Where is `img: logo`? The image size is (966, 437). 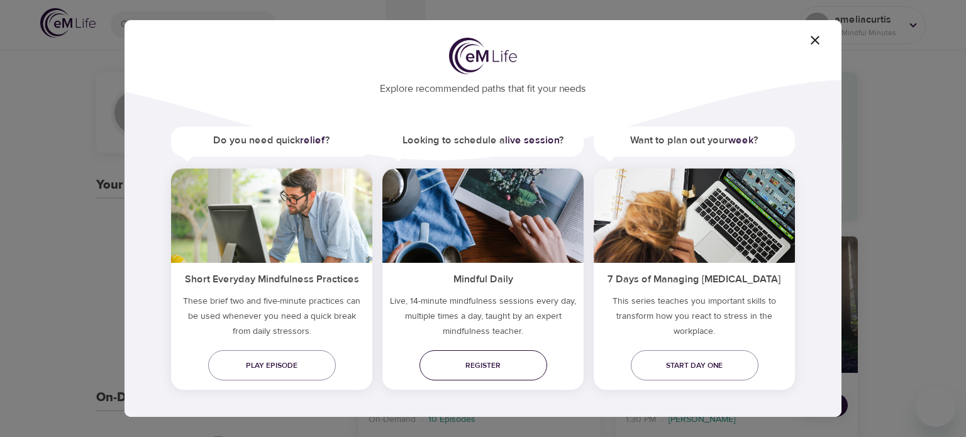
img: logo is located at coordinates (483, 56).